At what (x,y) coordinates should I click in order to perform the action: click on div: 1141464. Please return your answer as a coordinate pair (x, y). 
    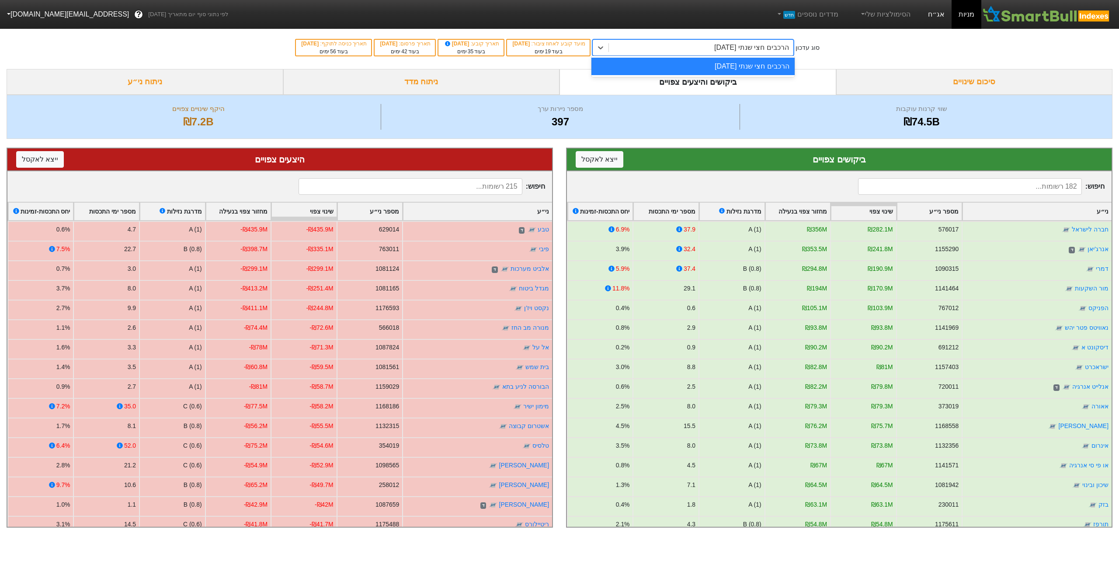
    Looking at the image, I should click on (947, 288).